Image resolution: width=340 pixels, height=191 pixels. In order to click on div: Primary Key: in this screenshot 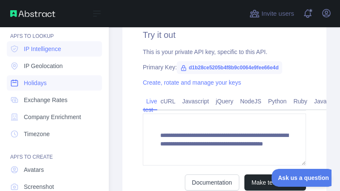, I will do `click(225, 67)`.